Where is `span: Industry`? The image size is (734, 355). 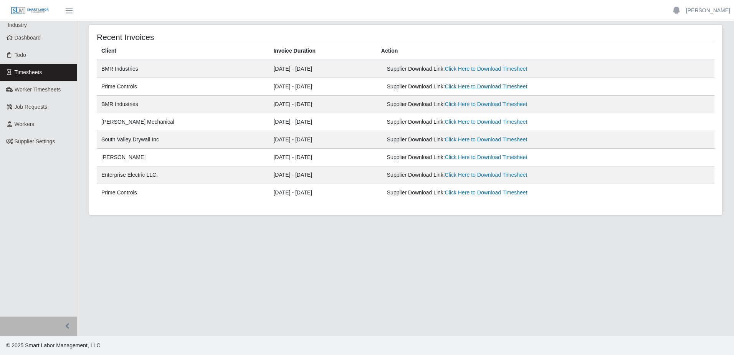 span: Industry is located at coordinates (17, 25).